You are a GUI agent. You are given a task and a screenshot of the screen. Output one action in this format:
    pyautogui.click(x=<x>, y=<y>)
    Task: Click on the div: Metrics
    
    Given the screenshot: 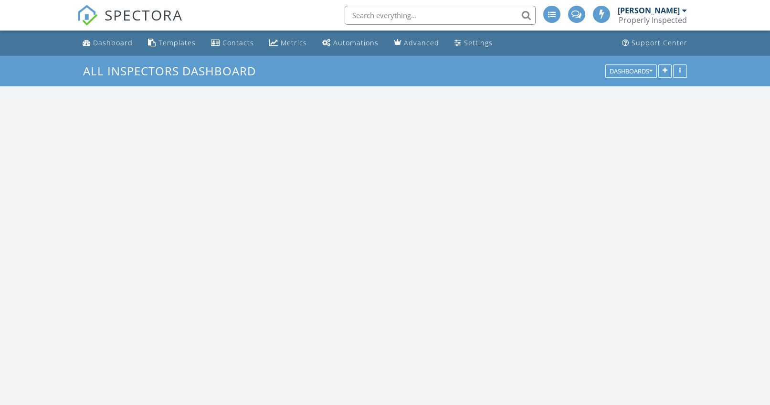 What is the action you would take?
    pyautogui.click(x=294, y=42)
    